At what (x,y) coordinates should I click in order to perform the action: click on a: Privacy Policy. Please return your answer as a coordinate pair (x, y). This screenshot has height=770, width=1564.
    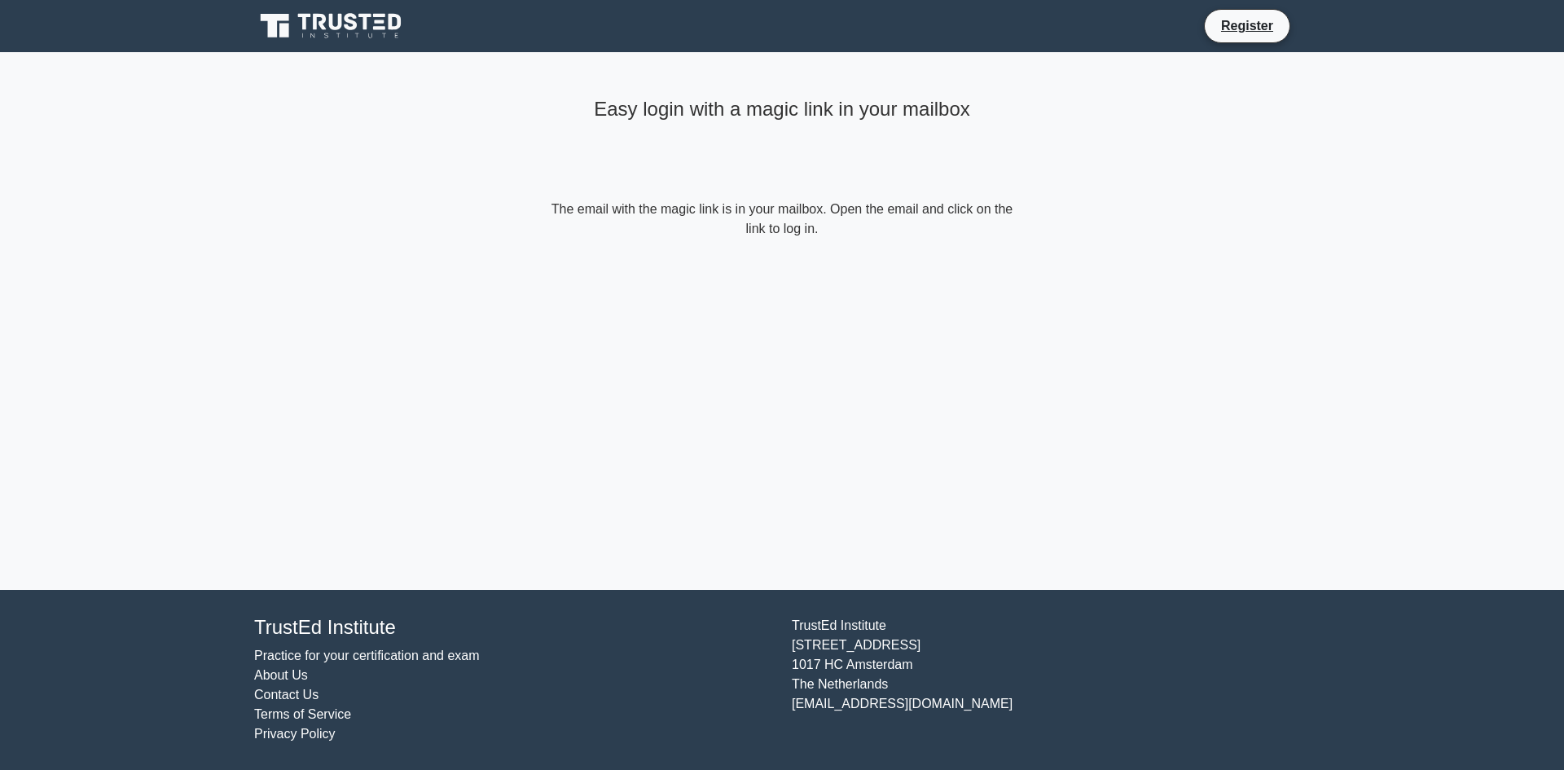
    Looking at the image, I should click on (295, 733).